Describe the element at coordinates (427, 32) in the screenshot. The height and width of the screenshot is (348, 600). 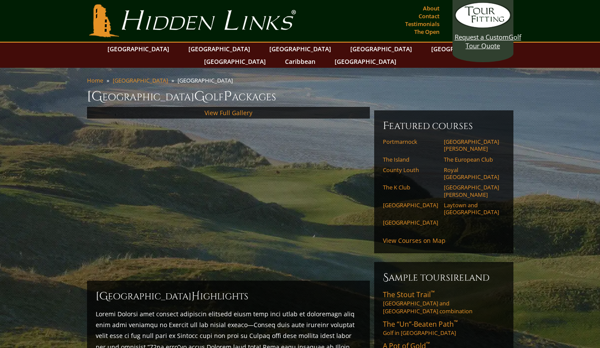
I see `a: The Open` at that location.